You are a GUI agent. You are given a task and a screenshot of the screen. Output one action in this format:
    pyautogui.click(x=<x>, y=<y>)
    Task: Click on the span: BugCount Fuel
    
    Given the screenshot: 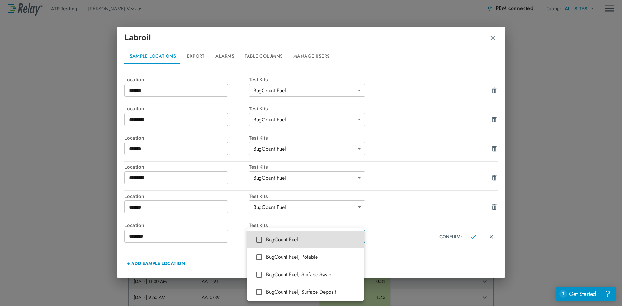 What is the action you would take?
    pyautogui.click(x=312, y=240)
    